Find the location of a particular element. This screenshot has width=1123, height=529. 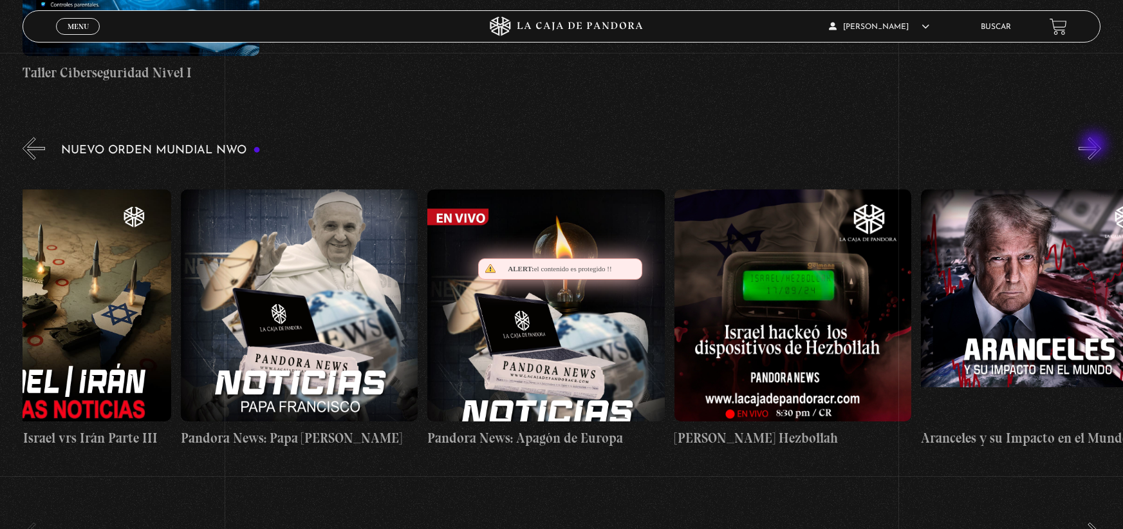

div: el contenido es protegido !! is located at coordinates (560, 268).